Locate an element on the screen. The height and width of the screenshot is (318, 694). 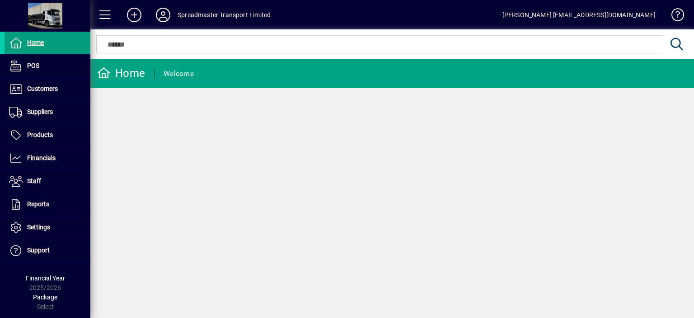
span: Package is located at coordinates (45, 297).